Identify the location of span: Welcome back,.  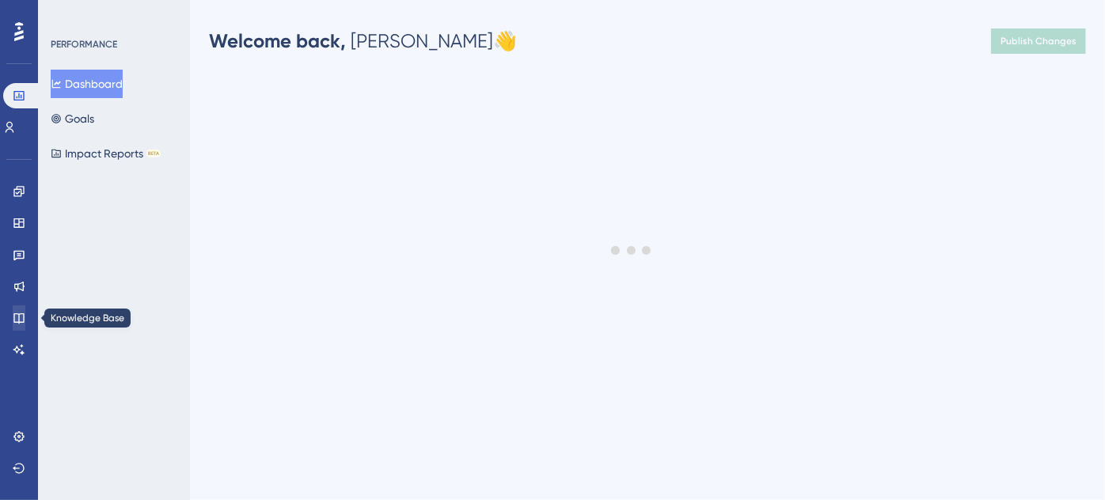
(277, 40).